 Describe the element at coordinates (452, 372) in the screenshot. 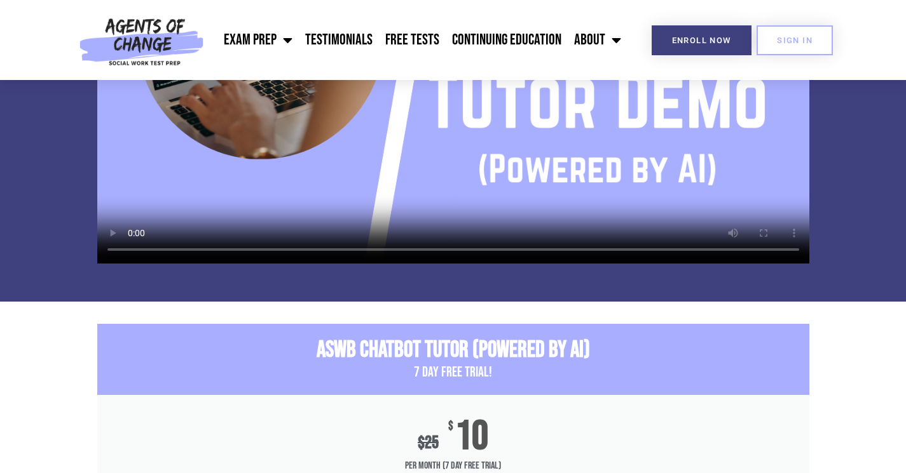

I see `span: 7 Day Free Trial!` at that location.